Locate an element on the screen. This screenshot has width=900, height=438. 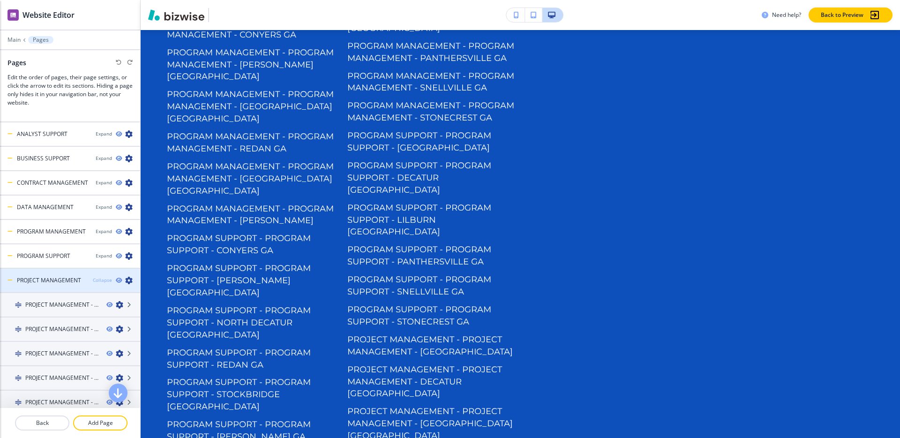
p: PROGRAM MANAGEMENT - PROGRAM MANAGEMENT - SNELLVILLE GA is located at coordinates (431, 82).